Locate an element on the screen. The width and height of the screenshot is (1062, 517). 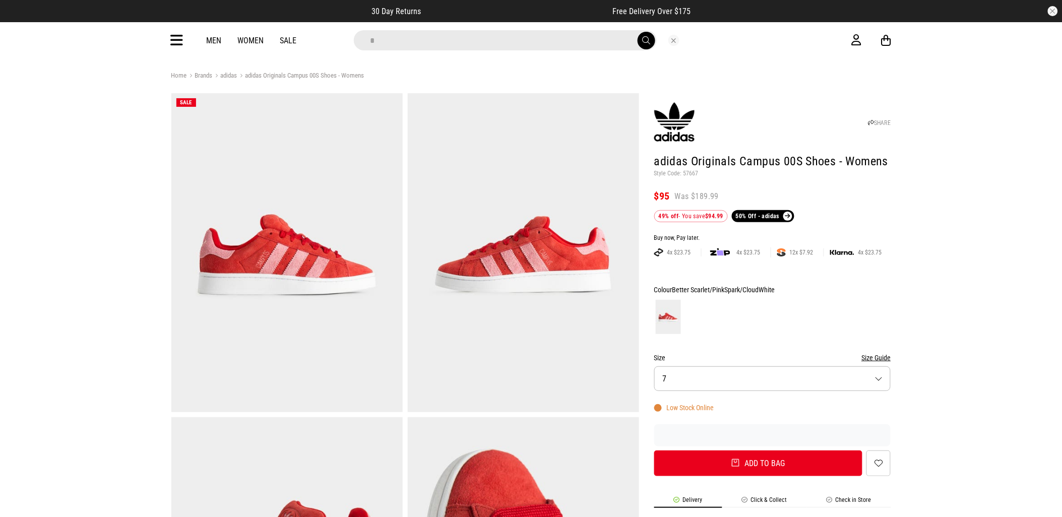
a: Sale is located at coordinates (288, 40).